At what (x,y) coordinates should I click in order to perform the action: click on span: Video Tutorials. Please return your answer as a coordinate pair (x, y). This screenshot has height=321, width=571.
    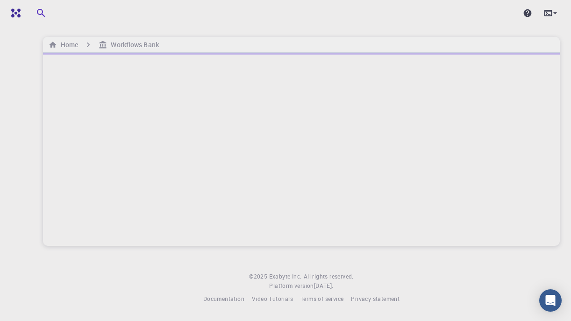
    Looking at the image, I should click on (272, 299).